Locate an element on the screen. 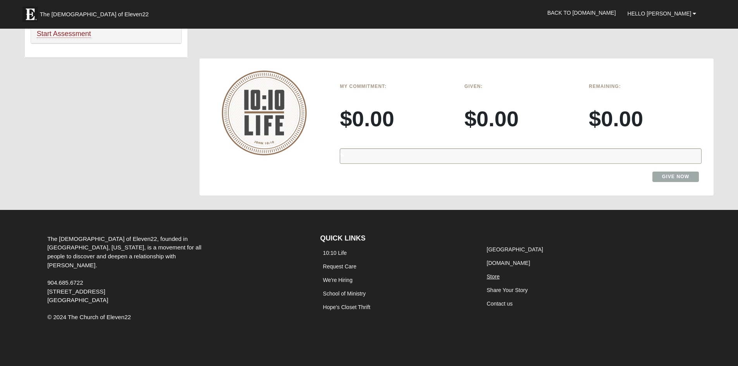 The height and width of the screenshot is (366, 738). a: 10:10 Life is located at coordinates (335, 253).